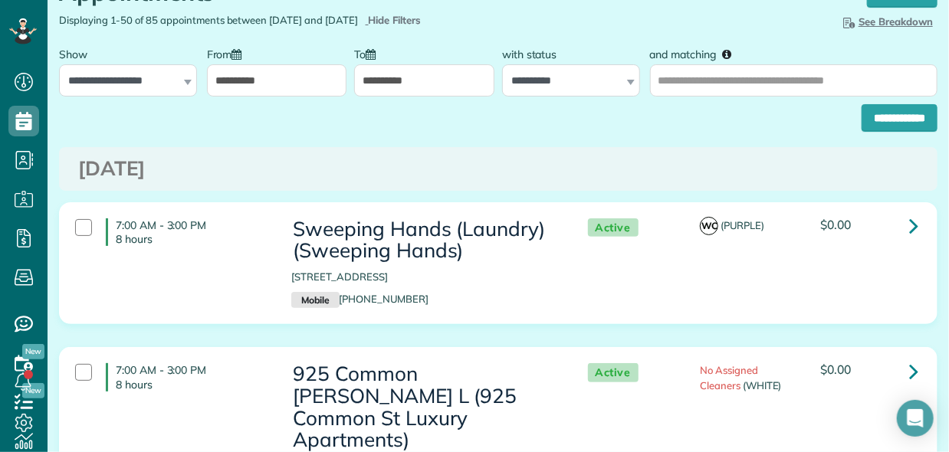 This screenshot has height=452, width=949. Describe the element at coordinates (33, 352) in the screenshot. I see `span: New` at that location.